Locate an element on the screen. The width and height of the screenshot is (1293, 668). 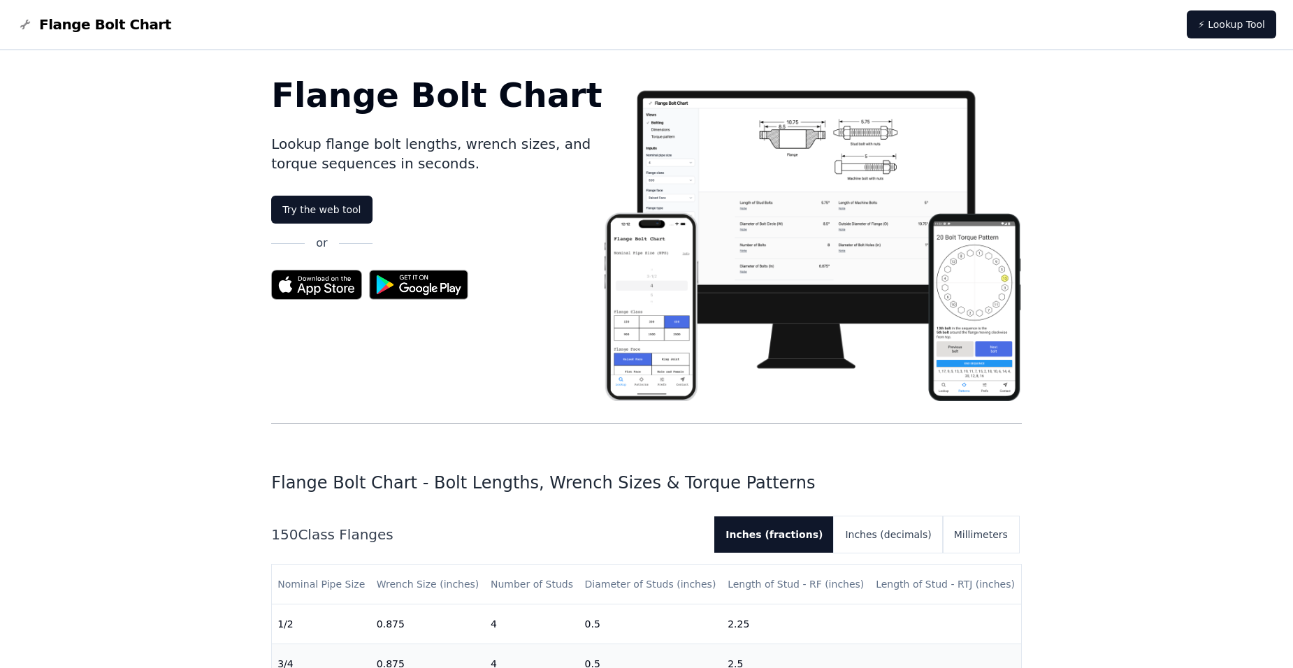
button: Inches (decimals) is located at coordinates (887, 535).